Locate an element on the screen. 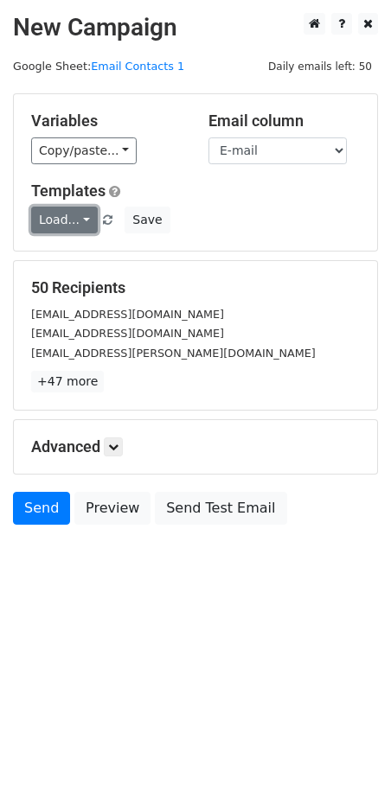 The height and width of the screenshot is (803, 391). h5: Email column is located at coordinates (284, 121).